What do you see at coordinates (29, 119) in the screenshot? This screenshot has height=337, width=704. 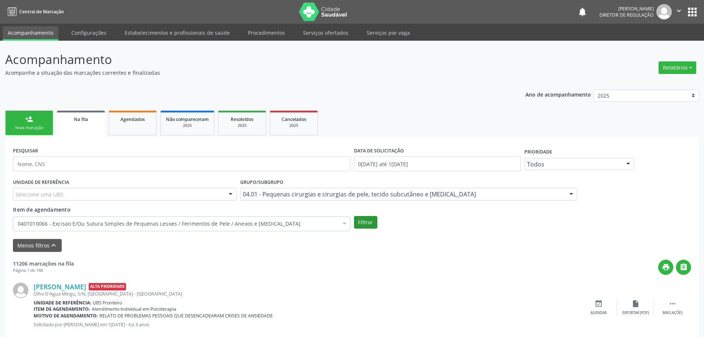 I see `div: person_add` at bounding box center [29, 119].